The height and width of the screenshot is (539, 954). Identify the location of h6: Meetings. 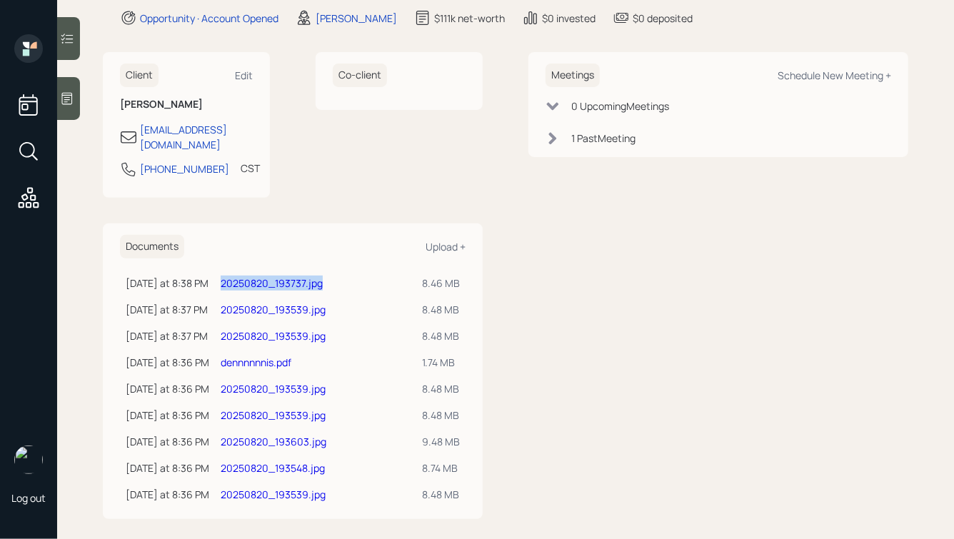
(573, 75).